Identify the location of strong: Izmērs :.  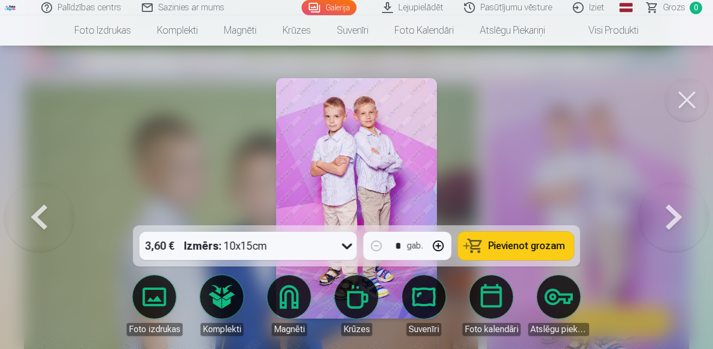
(203, 246).